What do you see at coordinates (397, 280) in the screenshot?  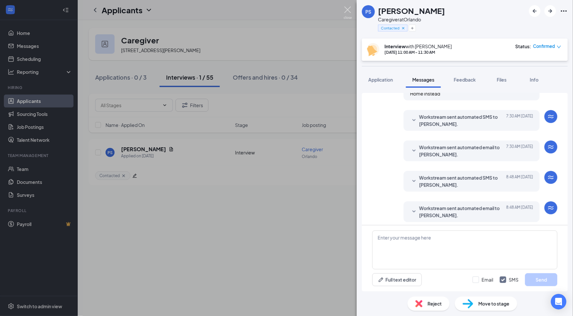 I see `button: Full text editorPen` at bounding box center [397, 280].